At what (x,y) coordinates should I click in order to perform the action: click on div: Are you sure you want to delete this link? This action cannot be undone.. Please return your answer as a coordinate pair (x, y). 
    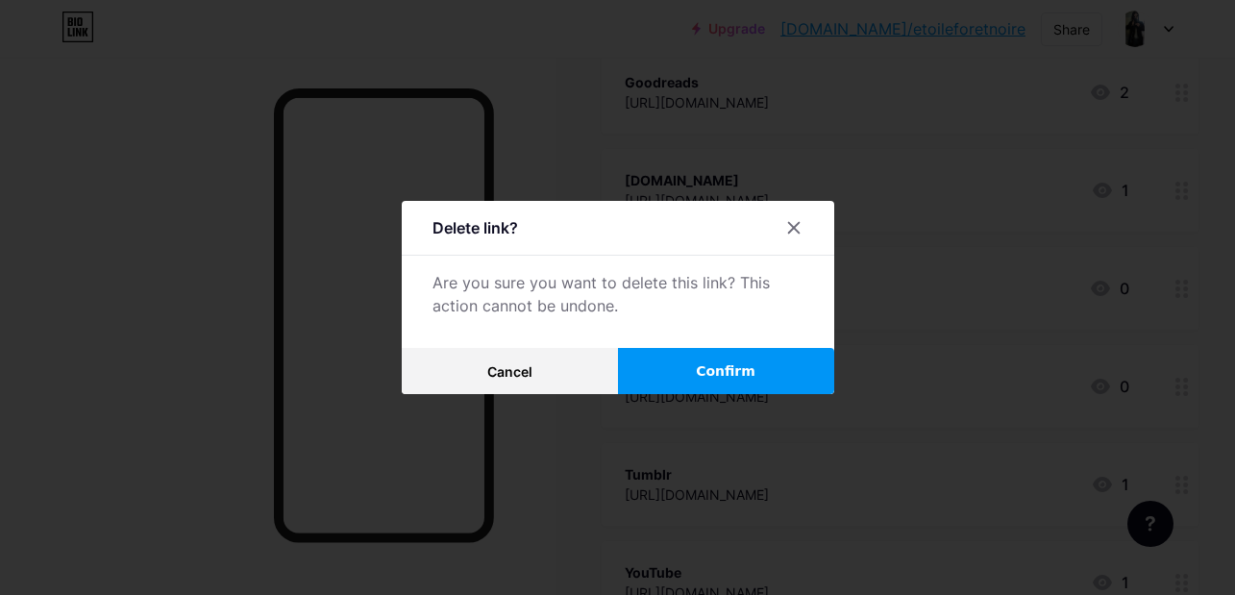
    Looking at the image, I should click on (618, 294).